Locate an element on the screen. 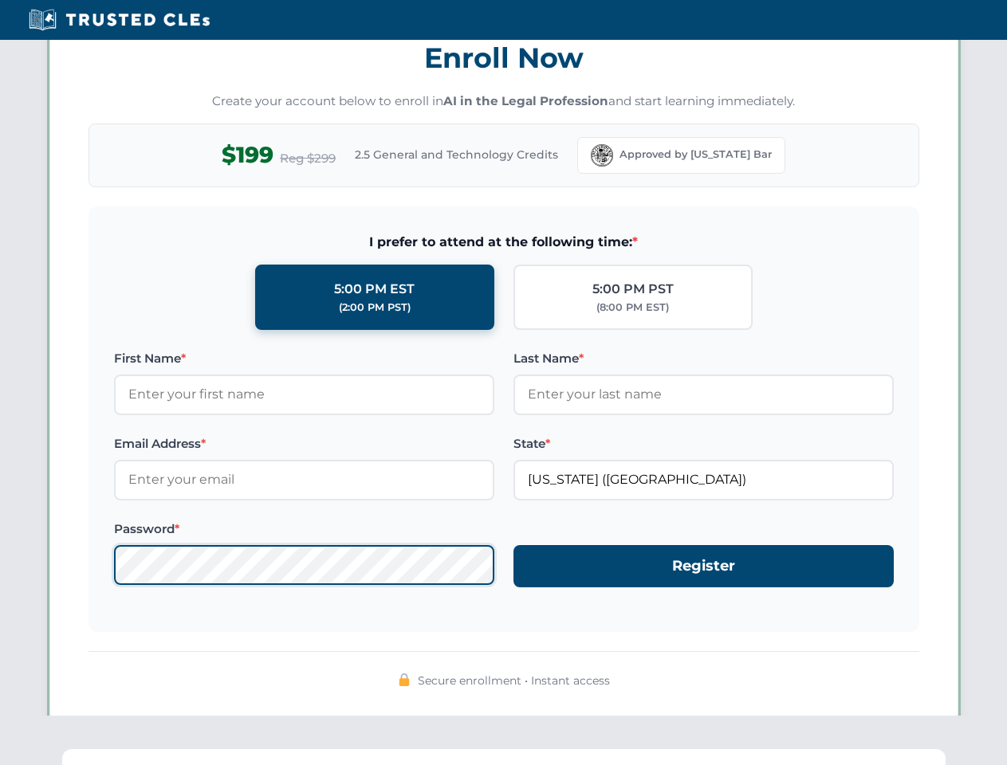  span: Secure enrollment • Instant access is located at coordinates (513, 681).